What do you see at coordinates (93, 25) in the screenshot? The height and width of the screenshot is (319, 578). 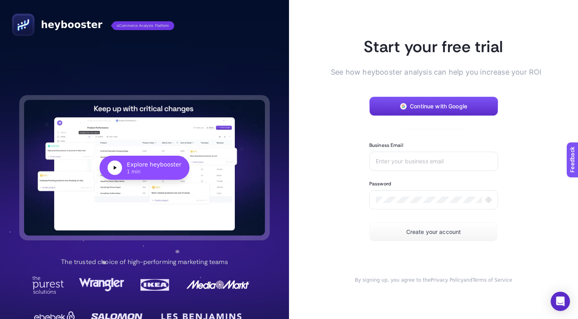 I see `a: heyboostereCommerce Analysis Platform` at bounding box center [93, 25].